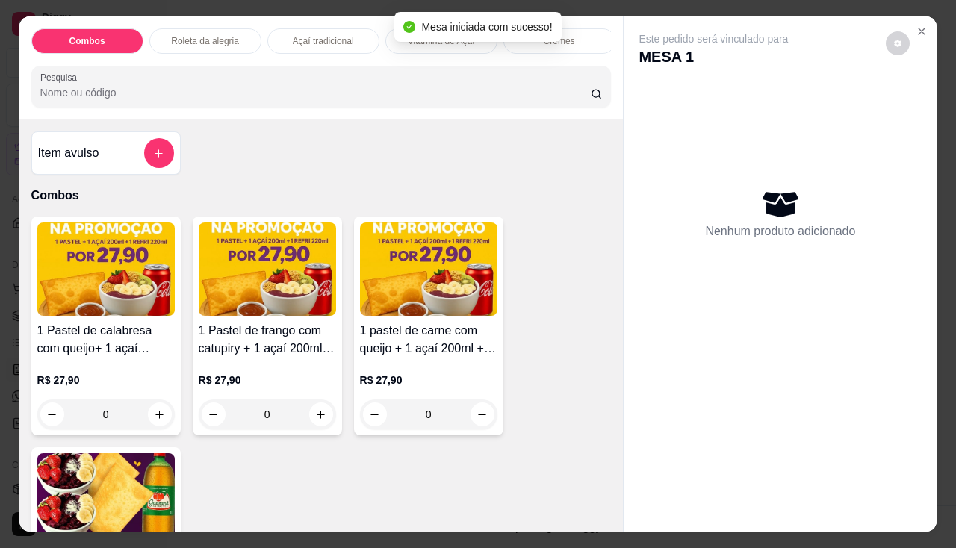  Describe the element at coordinates (898, 43) in the screenshot. I see `button: decrease-product-quantity` at that location.